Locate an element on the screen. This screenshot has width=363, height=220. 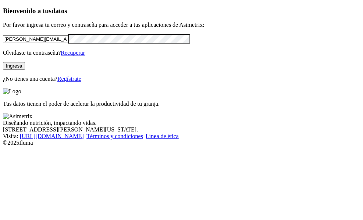
img: Asimetrix is located at coordinates (18, 117).